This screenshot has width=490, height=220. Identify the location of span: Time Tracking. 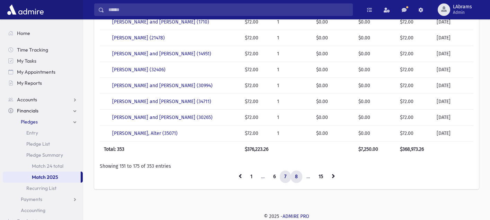
(33, 50).